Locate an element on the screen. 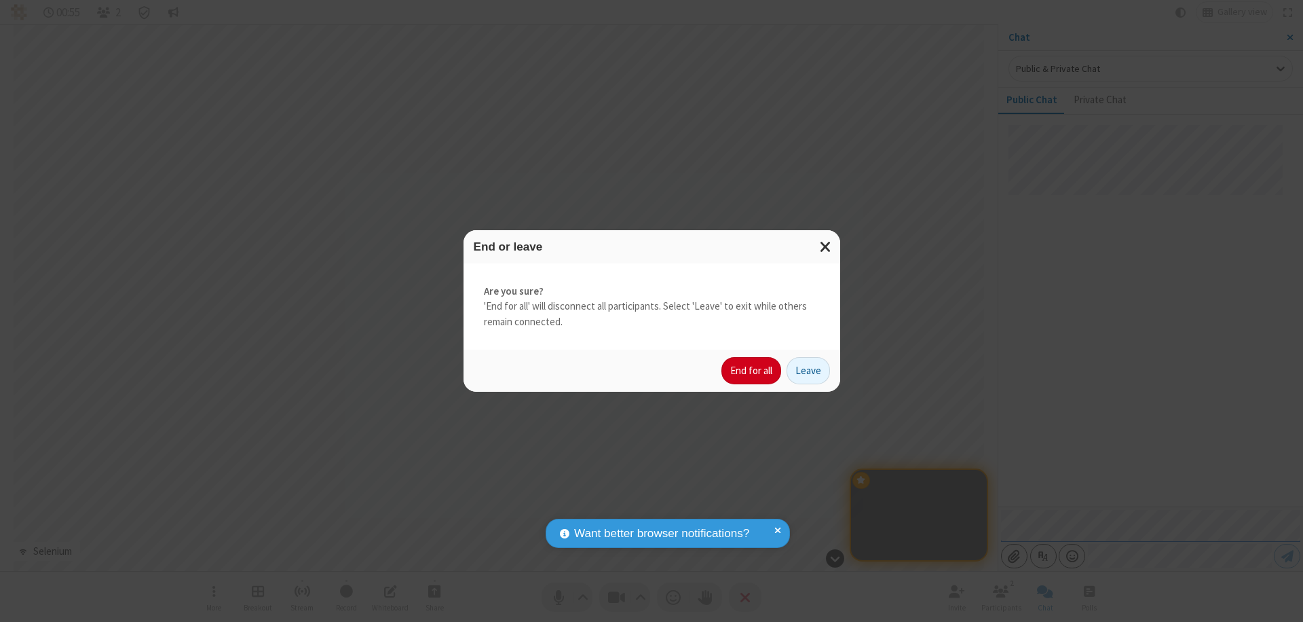 Image resolution: width=1303 pixels, height=622 pixels. button: Close modal is located at coordinates (826, 246).